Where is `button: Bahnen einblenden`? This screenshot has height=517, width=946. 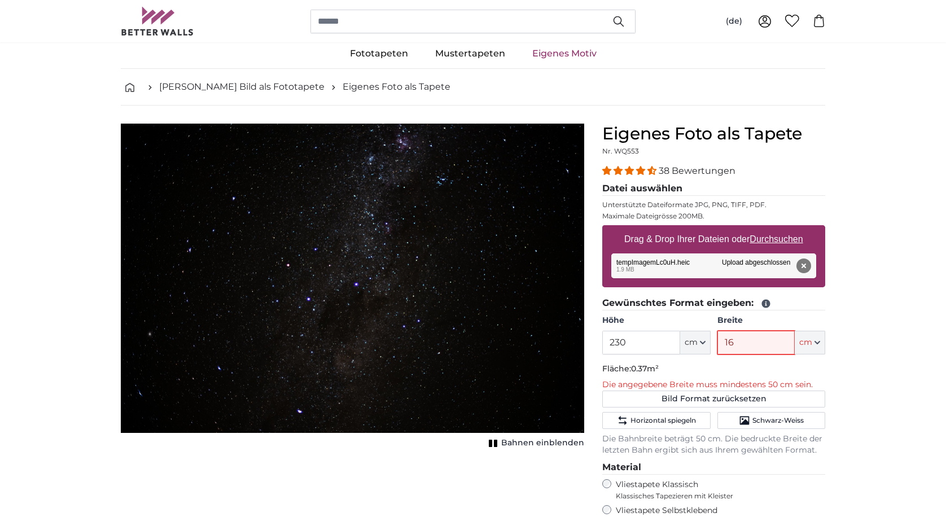 button: Bahnen einblenden is located at coordinates (534, 443).